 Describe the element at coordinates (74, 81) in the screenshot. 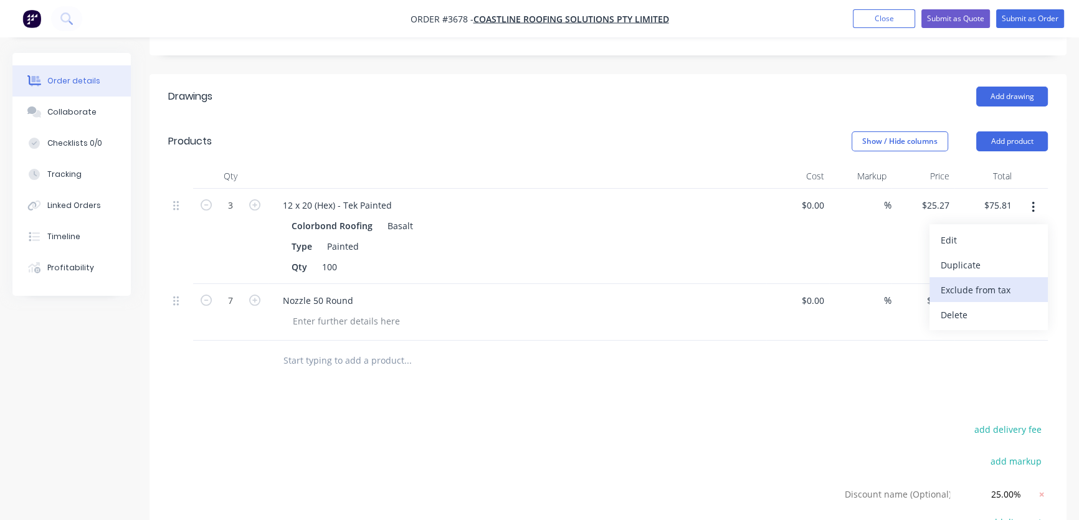

I see `div: Order details` at that location.